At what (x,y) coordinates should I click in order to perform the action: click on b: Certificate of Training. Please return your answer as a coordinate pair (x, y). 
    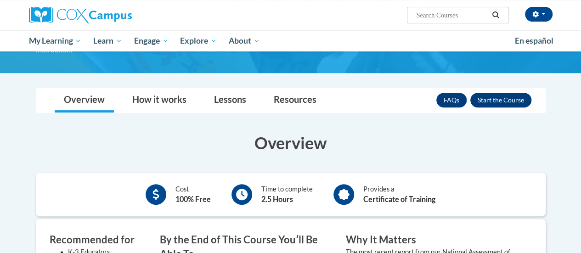
    Looking at the image, I should click on (399, 199).